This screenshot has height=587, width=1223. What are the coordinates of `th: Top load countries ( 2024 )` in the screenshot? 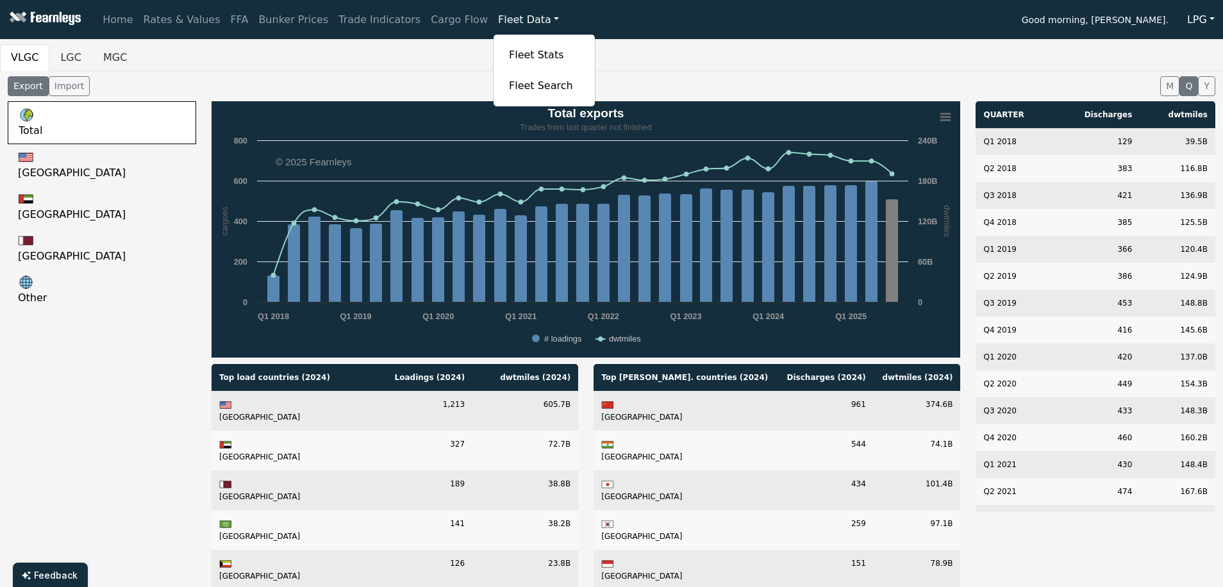 It's located at (289, 378).